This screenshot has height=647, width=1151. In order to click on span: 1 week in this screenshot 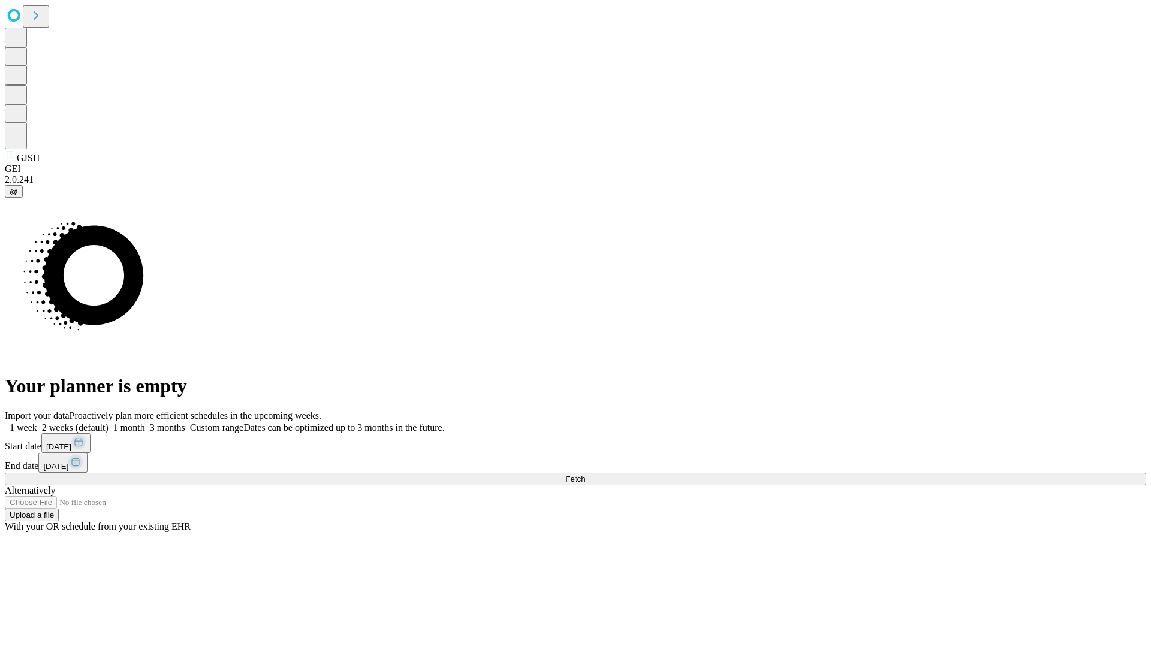, I will do `click(23, 427)`.